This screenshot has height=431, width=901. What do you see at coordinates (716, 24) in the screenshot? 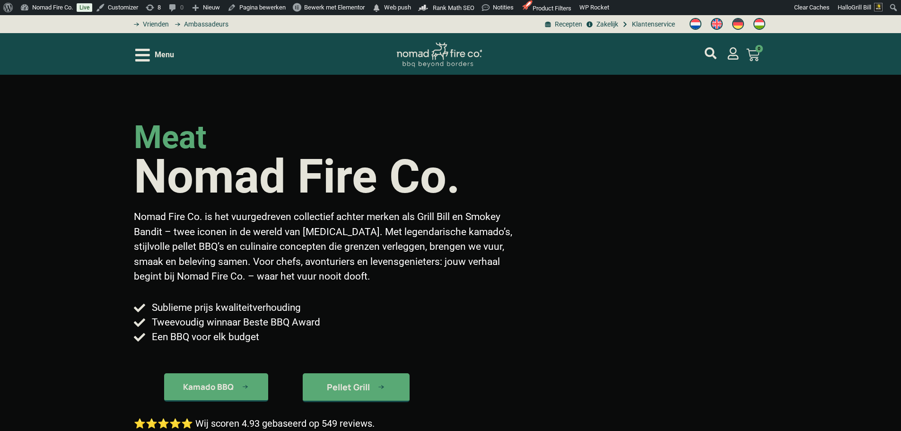
I see `a: Switch to Engels` at bounding box center [716, 24].